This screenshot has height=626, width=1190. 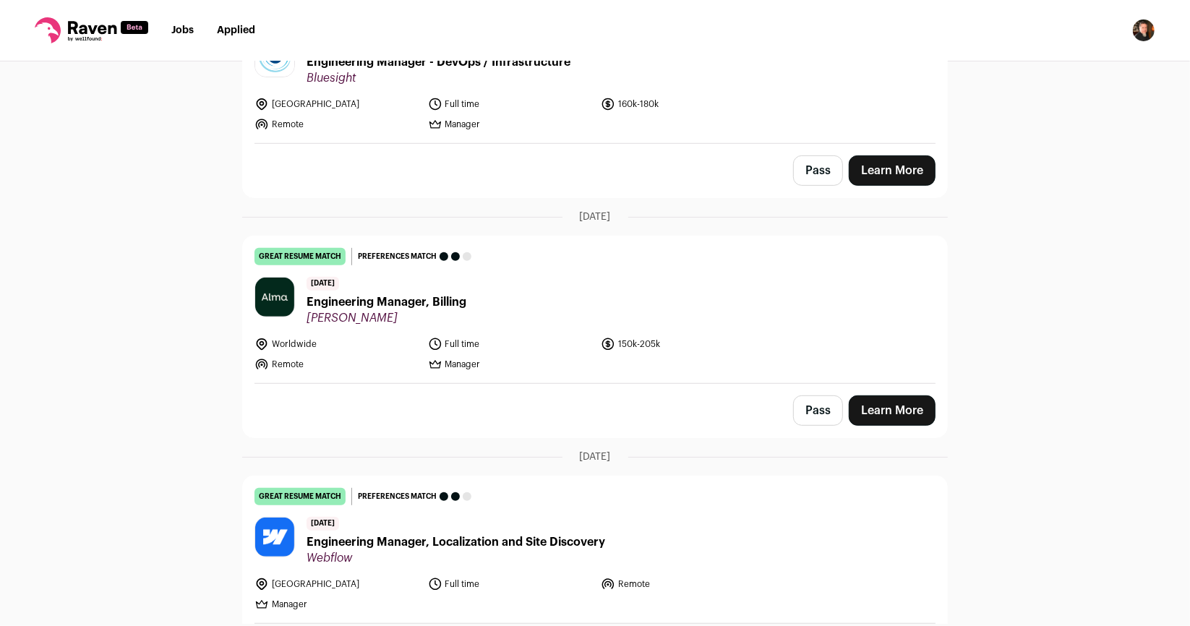 I want to click on a: Jobs, so click(x=182, y=30).